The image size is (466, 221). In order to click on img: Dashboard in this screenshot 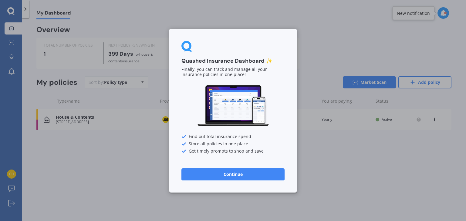, I will do `click(233, 106)`.